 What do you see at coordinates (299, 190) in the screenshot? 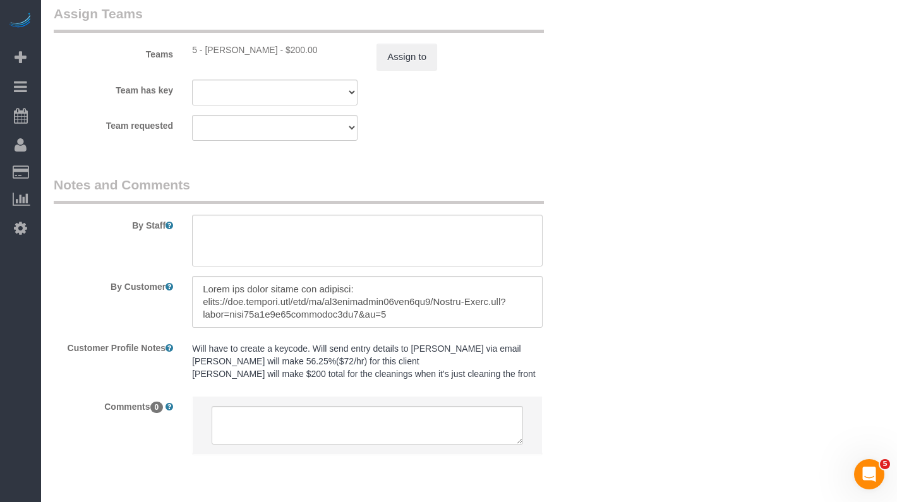
I see `legend: Notes and Comments` at bounding box center [299, 190].